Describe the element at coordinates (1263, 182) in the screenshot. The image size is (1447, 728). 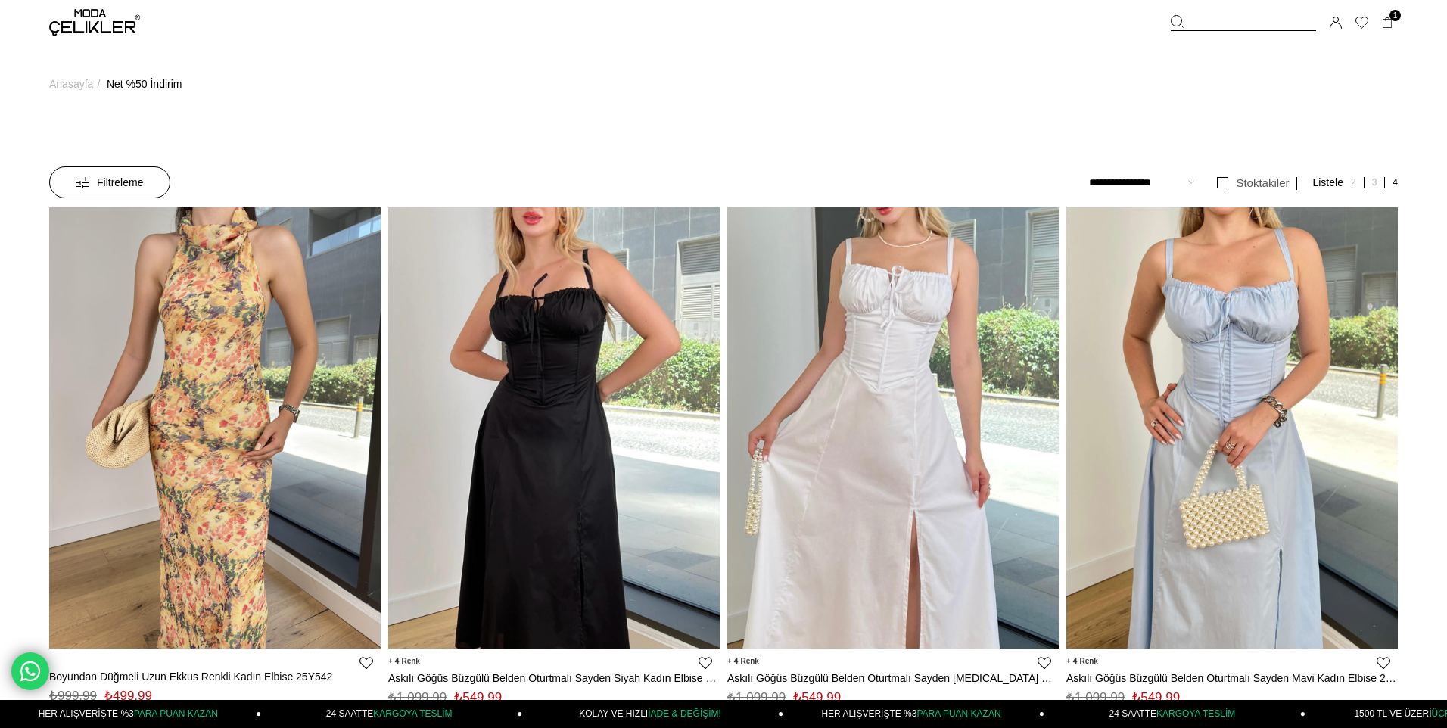
I see `span: Stoktakiler` at that location.